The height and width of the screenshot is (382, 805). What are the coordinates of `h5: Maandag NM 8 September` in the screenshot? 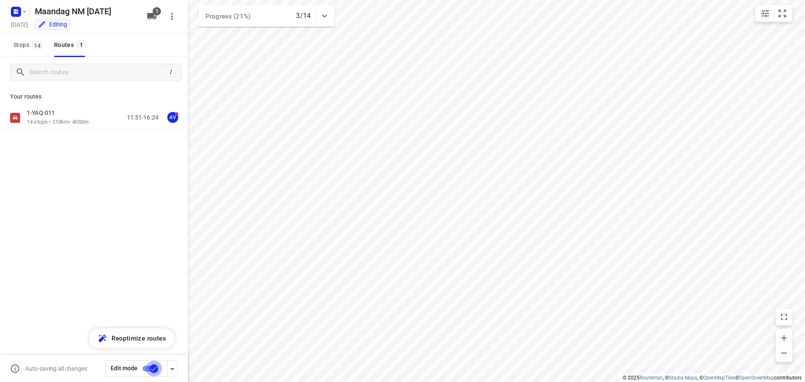 It's located at (86, 11).